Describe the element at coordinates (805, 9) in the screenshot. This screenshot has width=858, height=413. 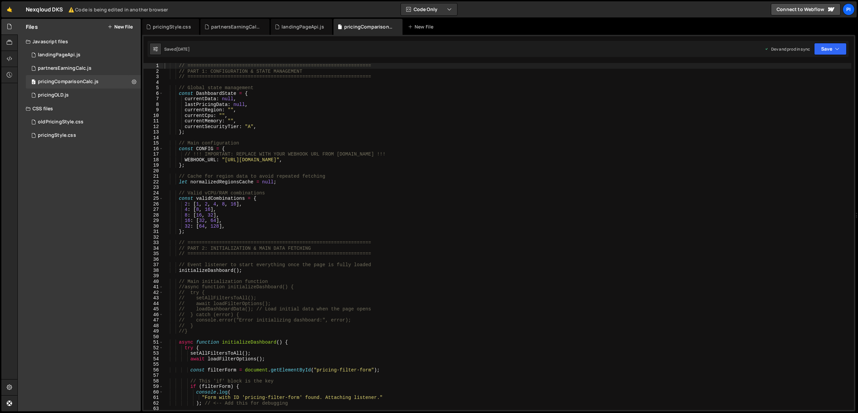
I see `a: Connect to Webflow` at that location.